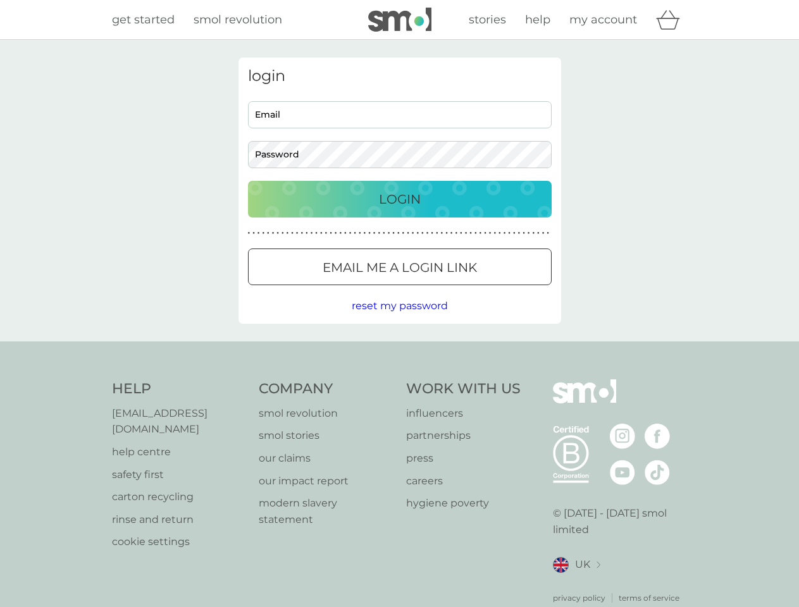 This screenshot has height=607, width=799. I want to click on p: smol stories, so click(326, 436).